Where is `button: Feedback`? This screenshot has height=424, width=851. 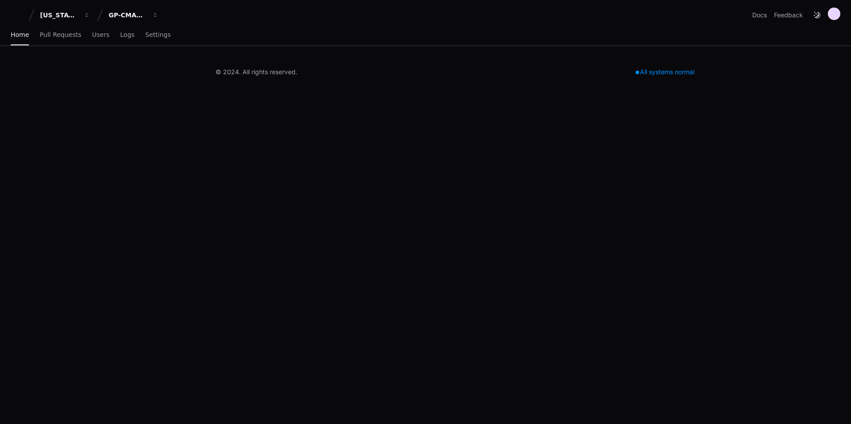
button: Feedback is located at coordinates (788, 15).